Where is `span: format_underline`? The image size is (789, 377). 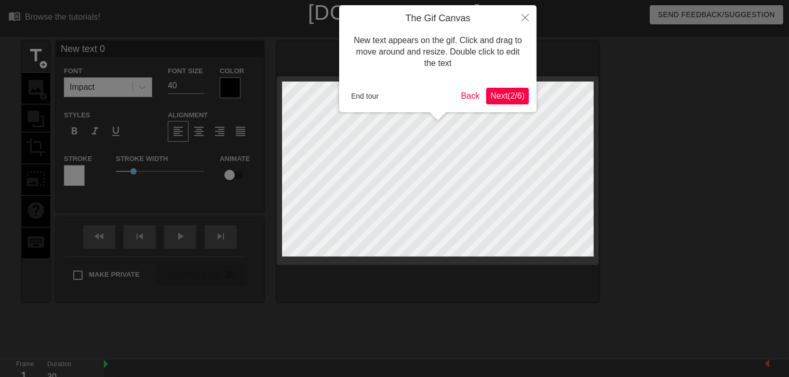 span: format_underline is located at coordinates (116, 131).